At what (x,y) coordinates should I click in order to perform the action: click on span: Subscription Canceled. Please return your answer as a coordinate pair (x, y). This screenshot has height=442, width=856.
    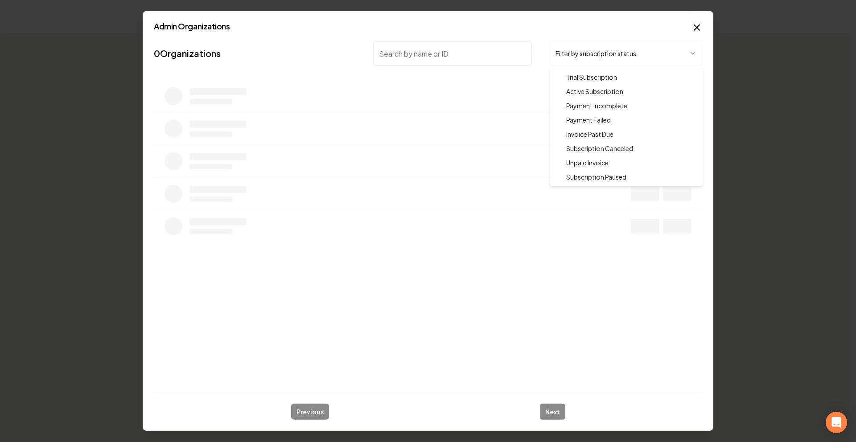
    Looking at the image, I should click on (600, 149).